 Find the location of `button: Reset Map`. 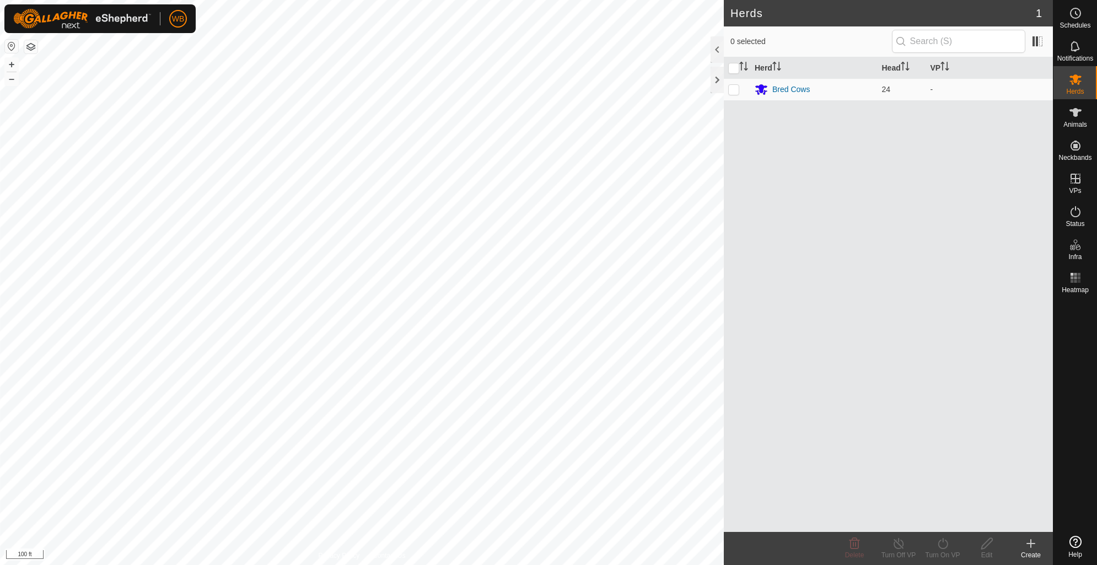

button: Reset Map is located at coordinates (12, 46).